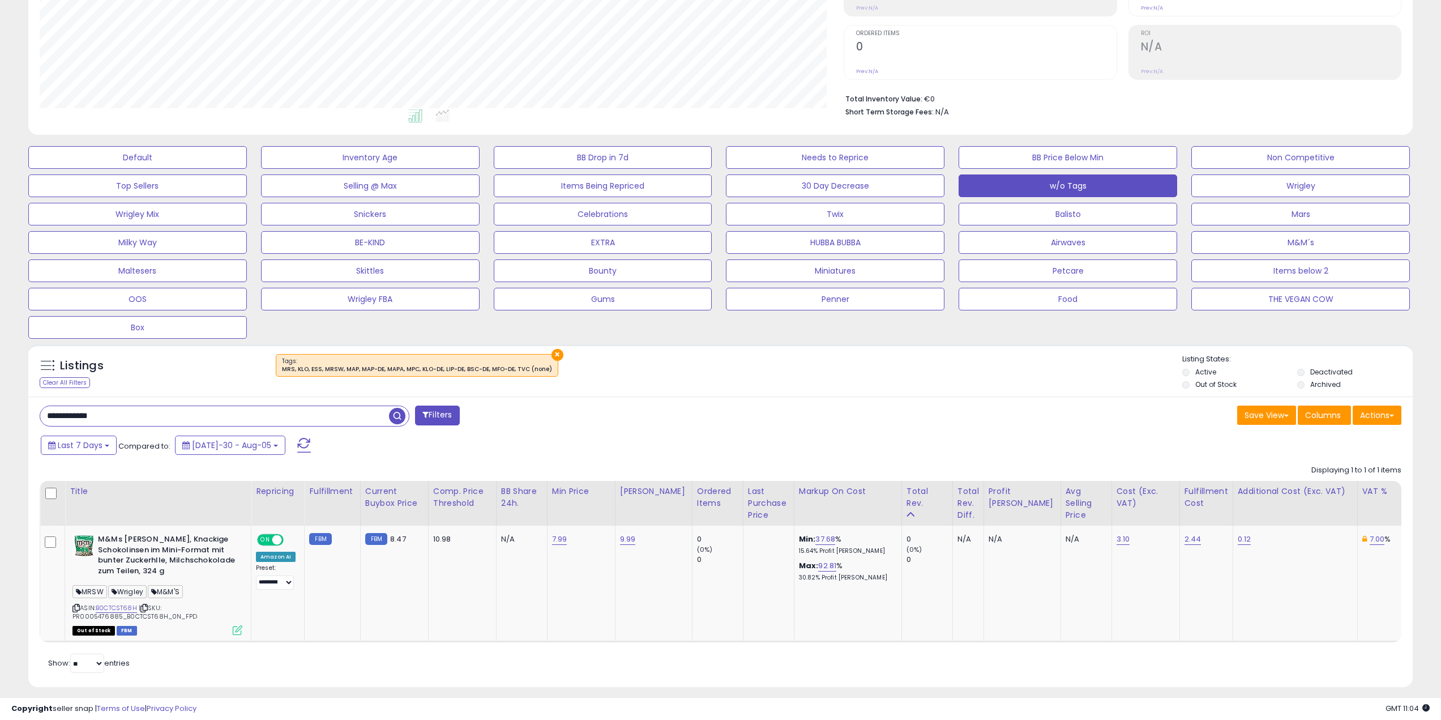 The width and height of the screenshot is (1441, 720). I want to click on span: Columns, so click(1323, 415).